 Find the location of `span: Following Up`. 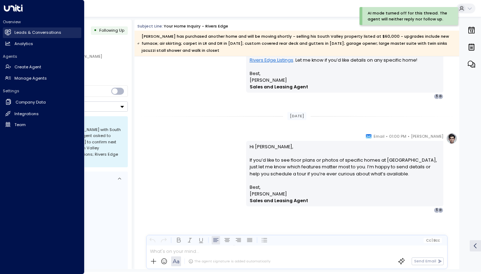

span: Following Up is located at coordinates (112, 30).